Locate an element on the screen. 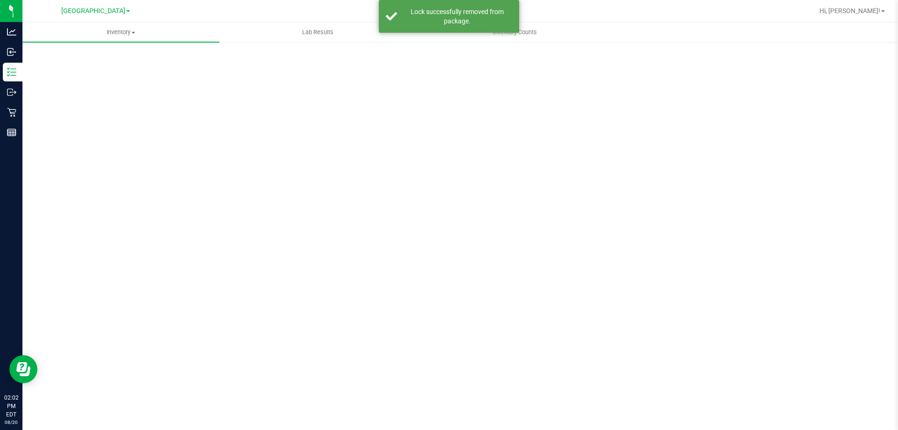 This screenshot has width=898, height=430. inline-svg: Retail is located at coordinates (12, 112).